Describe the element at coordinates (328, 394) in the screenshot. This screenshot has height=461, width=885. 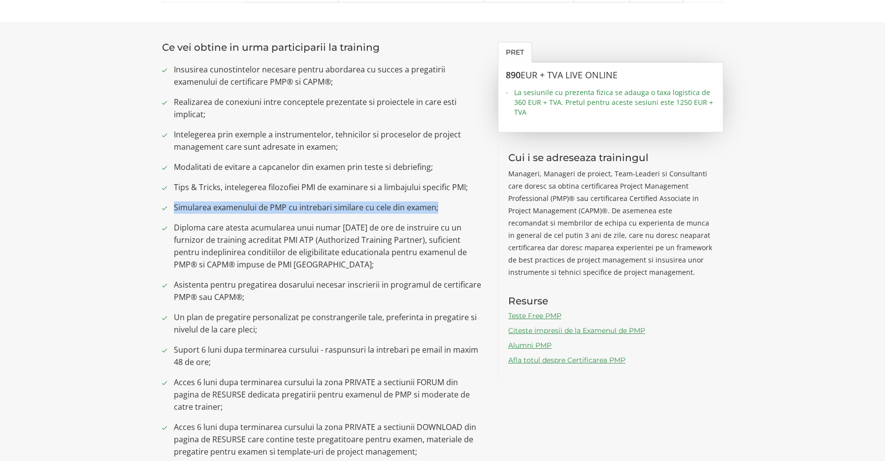
I see `span: Acces 6 luni dupa terminarea cursului la zona PRIVATE a sectiunii FORUM din pagina de RESURSE ded...` at that location.